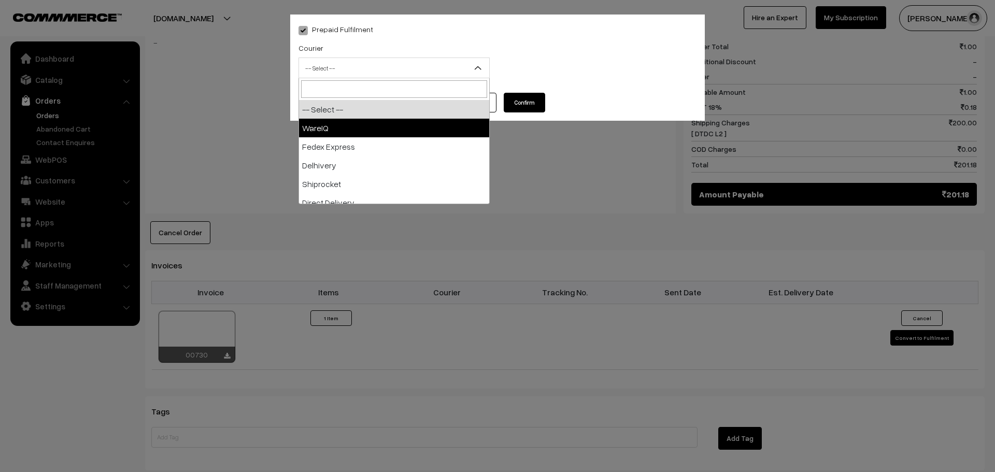  Describe the element at coordinates (524, 103) in the screenshot. I see `button: Confirm` at that location.